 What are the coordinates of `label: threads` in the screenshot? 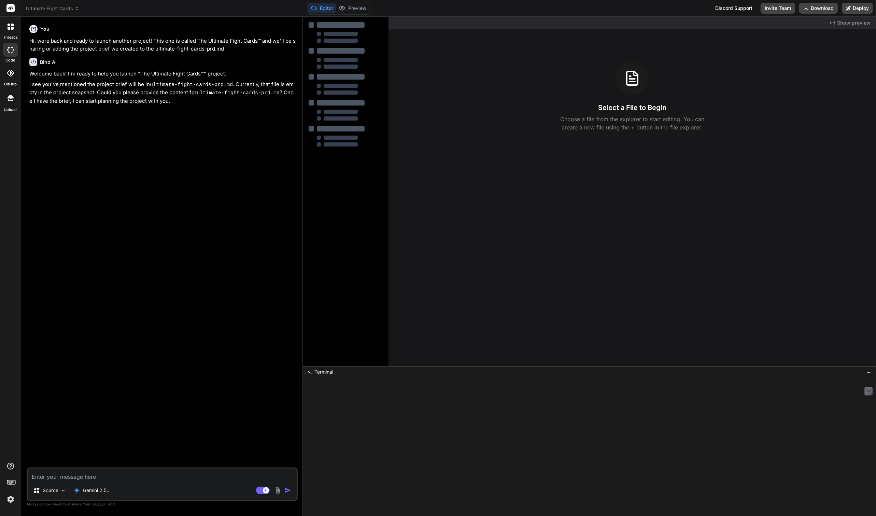 It's located at (10, 37).